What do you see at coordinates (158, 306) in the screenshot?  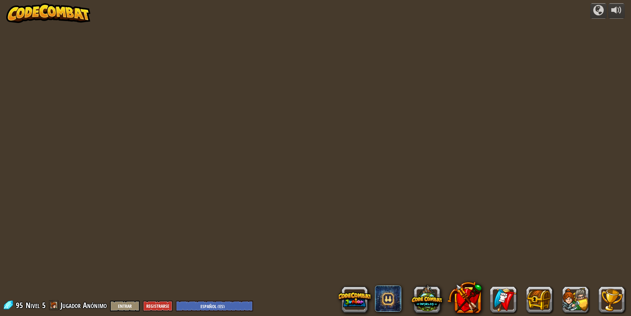 I see `button: Registrarse` at bounding box center [158, 306].